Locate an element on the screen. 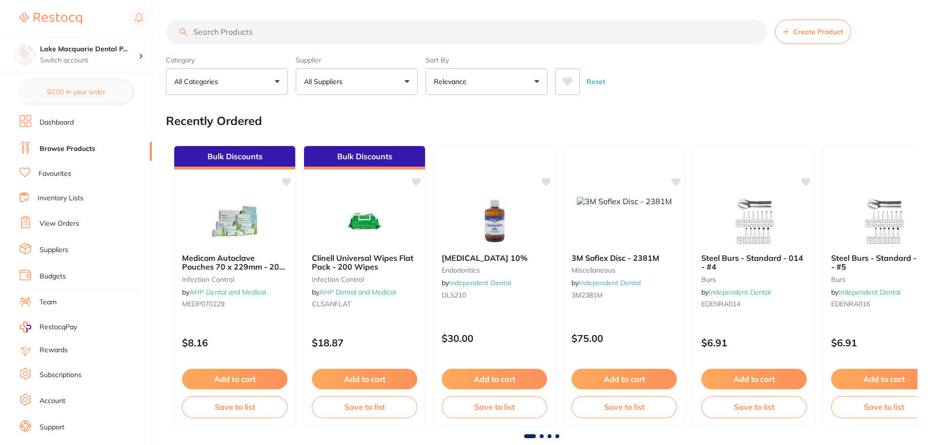 This screenshot has height=445, width=937. label: Category is located at coordinates (227, 60).